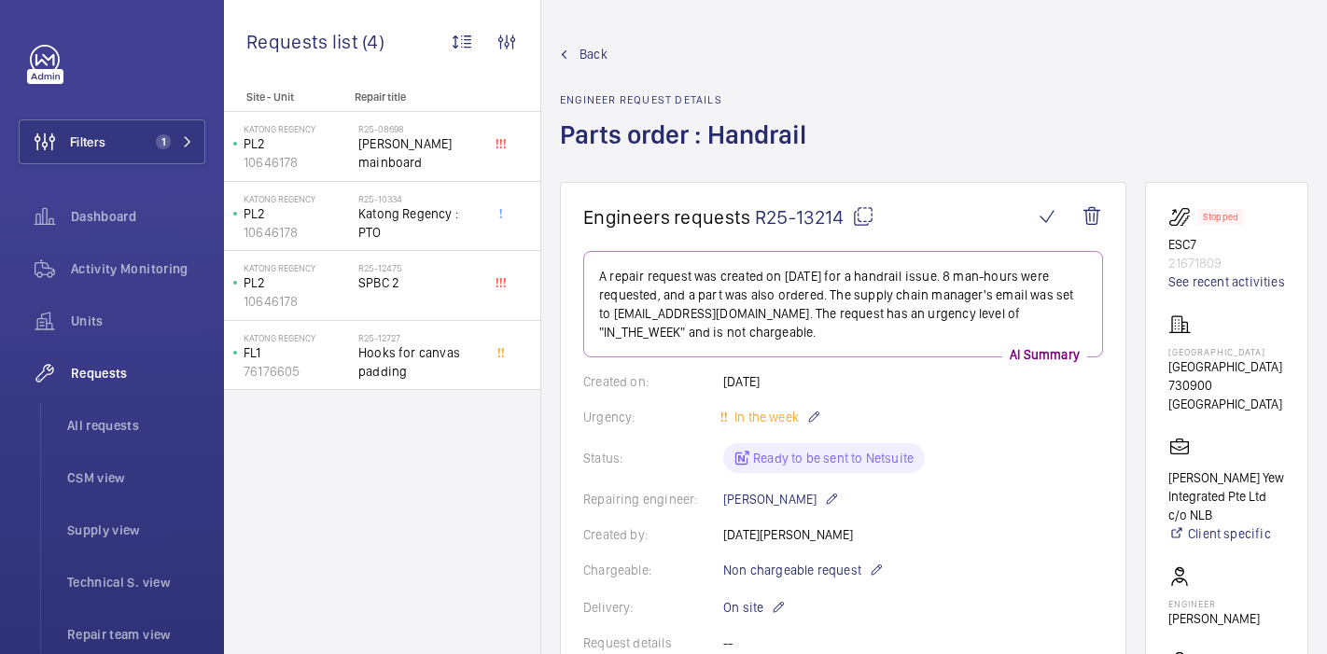 The image size is (1327, 654). What do you see at coordinates (792, 570) in the screenshot?
I see `span: Non chargeable request` at bounding box center [792, 570].